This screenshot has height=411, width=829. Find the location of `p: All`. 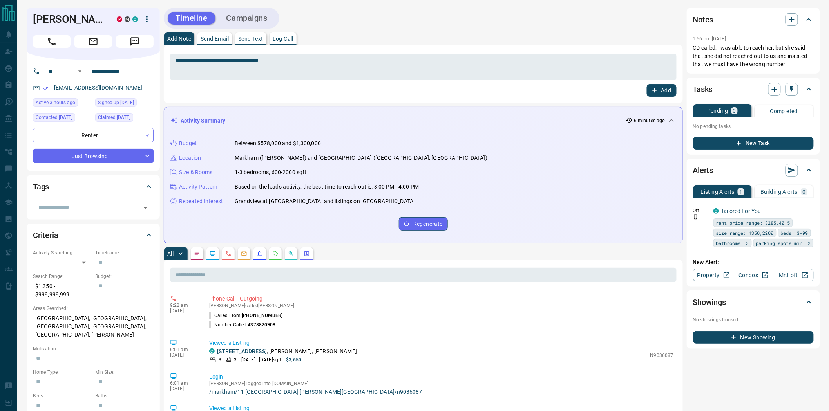

p: All is located at coordinates (170, 254).